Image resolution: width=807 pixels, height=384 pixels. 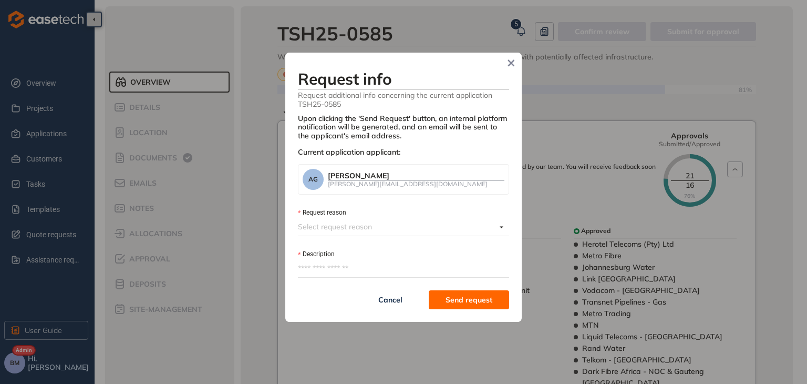 I want to click on label: Request reason, so click(x=322, y=212).